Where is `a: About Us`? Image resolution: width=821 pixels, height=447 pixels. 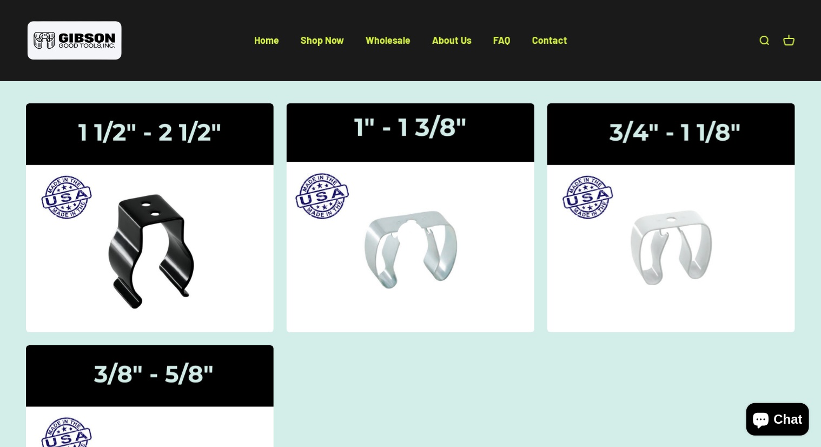 a: About Us is located at coordinates (451, 40).